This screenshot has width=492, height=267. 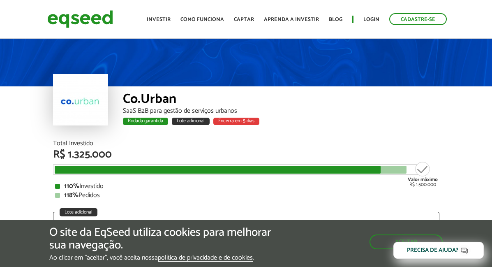 I want to click on div: Investido, so click(x=246, y=186).